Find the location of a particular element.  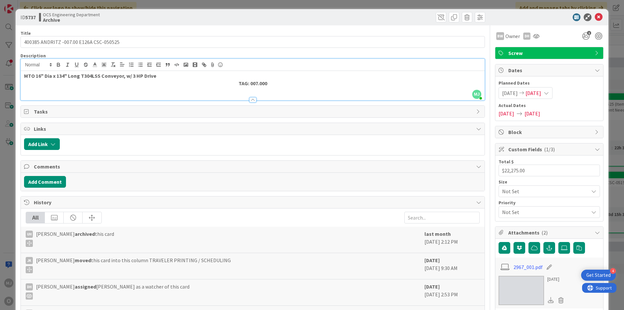

span: MJ is located at coordinates (477, 94).